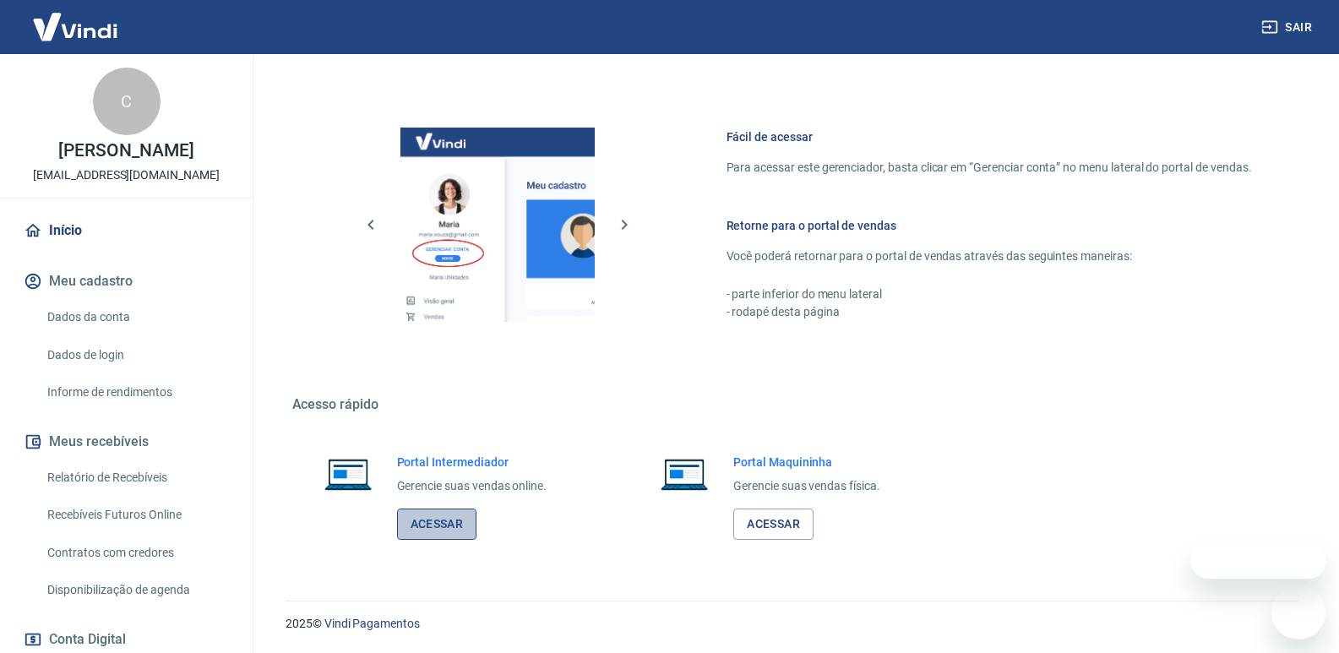 The width and height of the screenshot is (1339, 653). What do you see at coordinates (792, 623) in the screenshot?
I see `p: 2025 ©` at bounding box center [792, 623].